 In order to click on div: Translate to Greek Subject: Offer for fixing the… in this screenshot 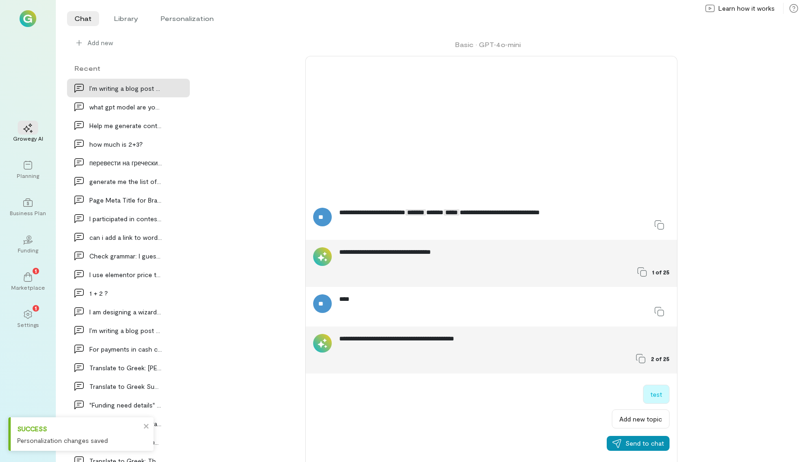, I will do `click(126, 386)`.